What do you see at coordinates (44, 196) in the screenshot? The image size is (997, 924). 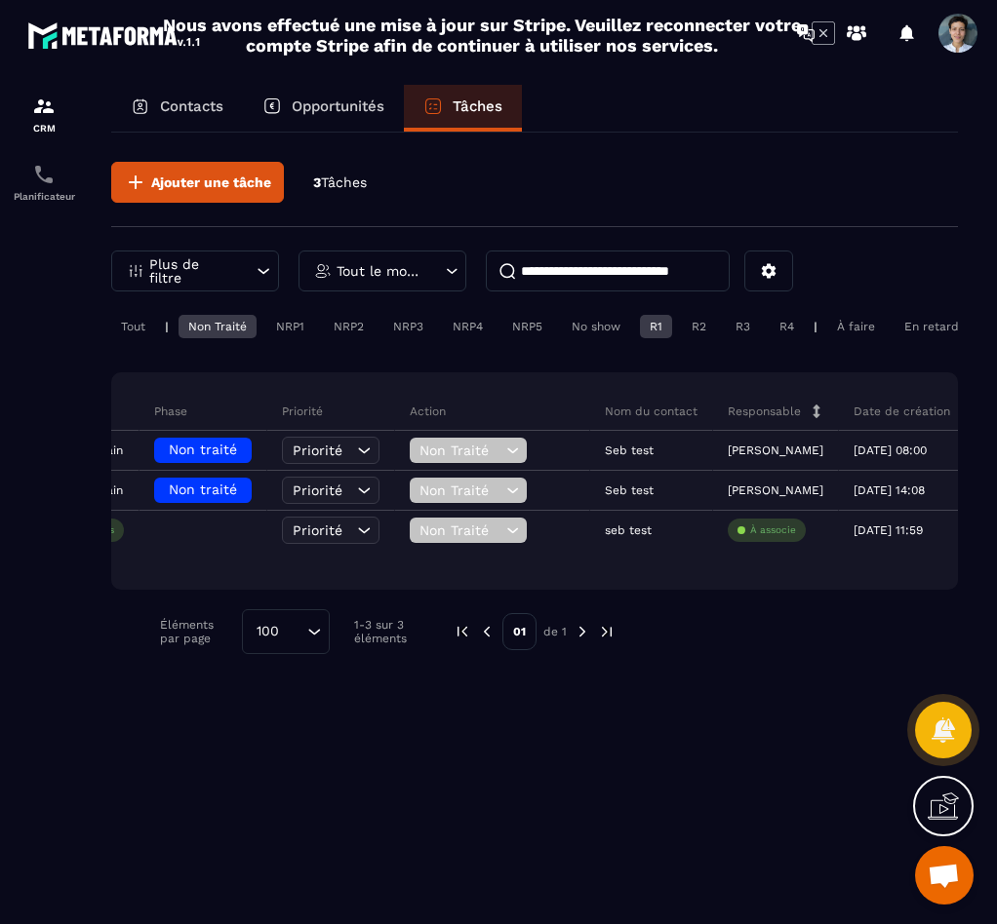 I see `p: Planificateur` at bounding box center [44, 196].